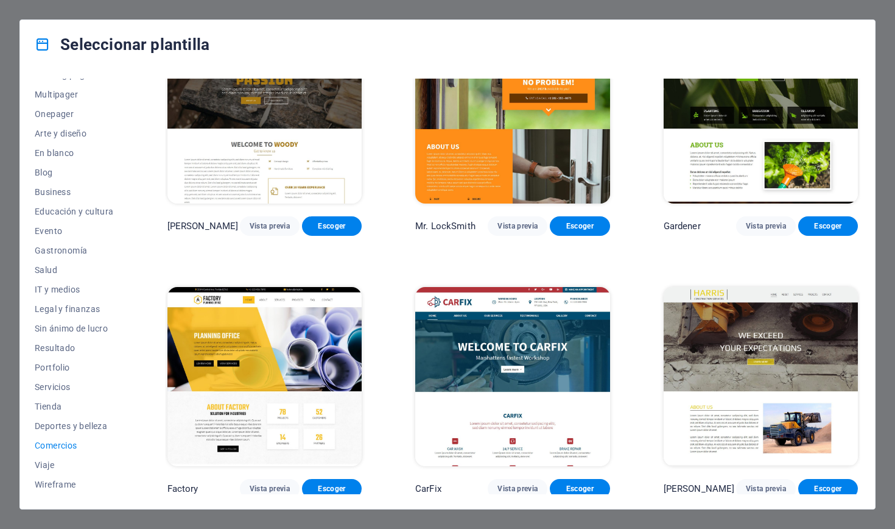 This screenshot has height=529, width=895. Describe the element at coordinates (74, 133) in the screenshot. I see `span: Arte y diseño` at that location.